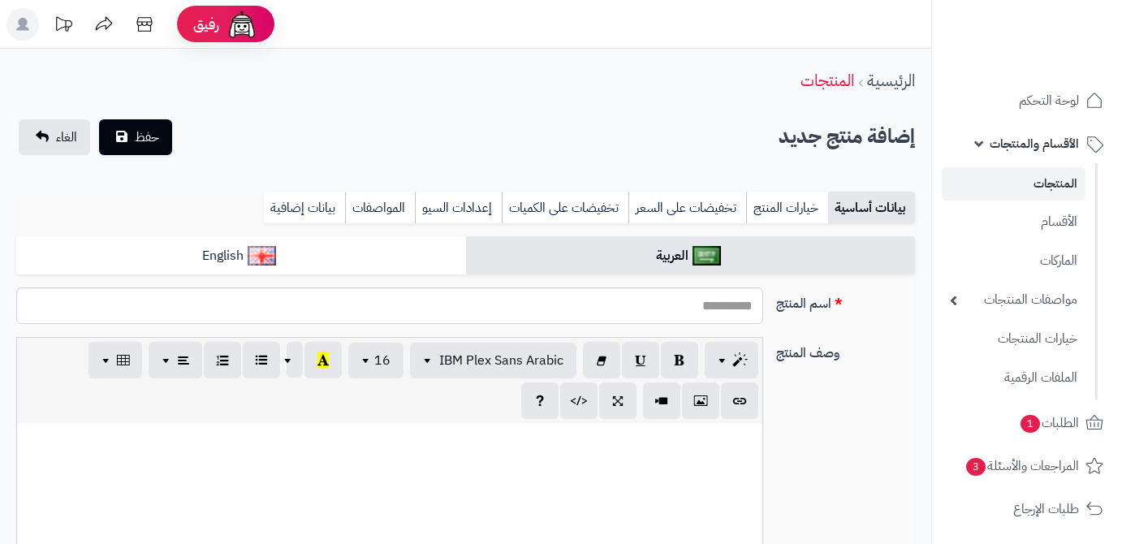  What do you see at coordinates (687, 208) in the screenshot?
I see `a: تخفيضات على السعر` at bounding box center [687, 208].